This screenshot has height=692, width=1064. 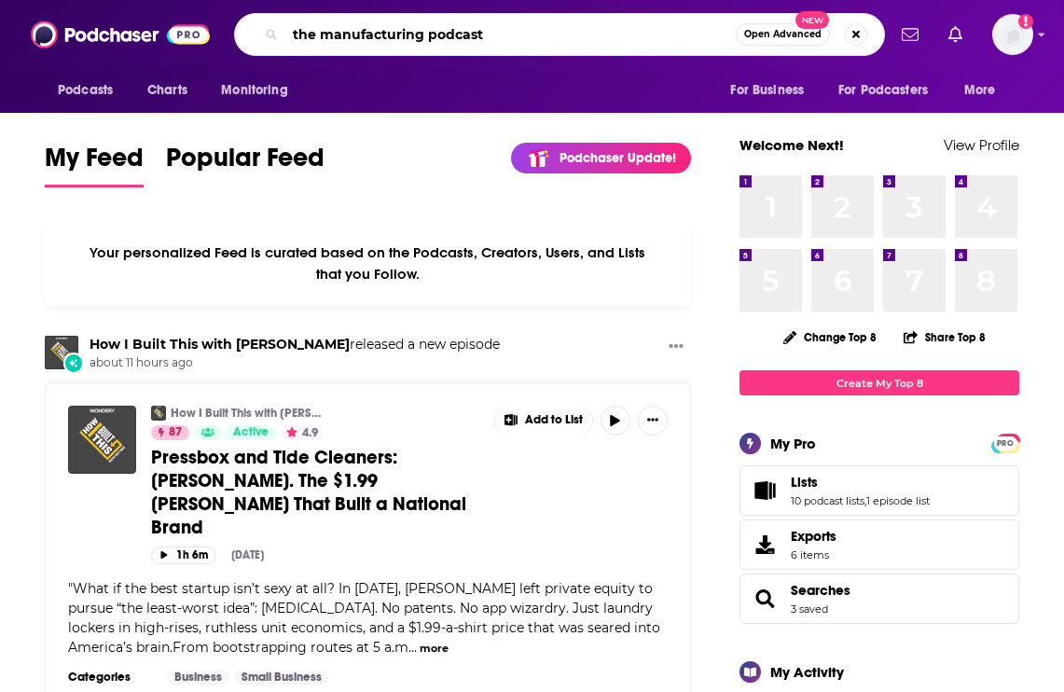 I want to click on button: Share Top 8, so click(x=944, y=336).